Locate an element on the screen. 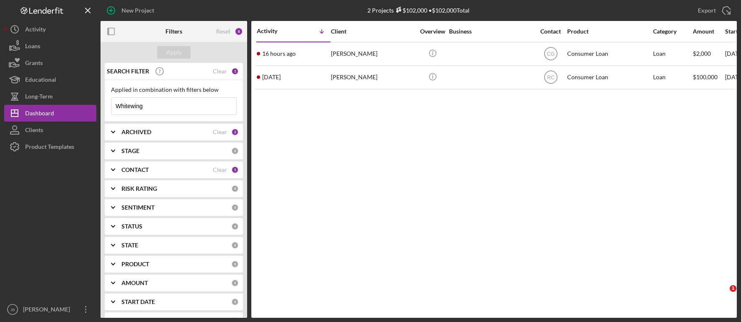 Image resolution: width=741 pixels, height=322 pixels. div: Reset is located at coordinates (223, 31).